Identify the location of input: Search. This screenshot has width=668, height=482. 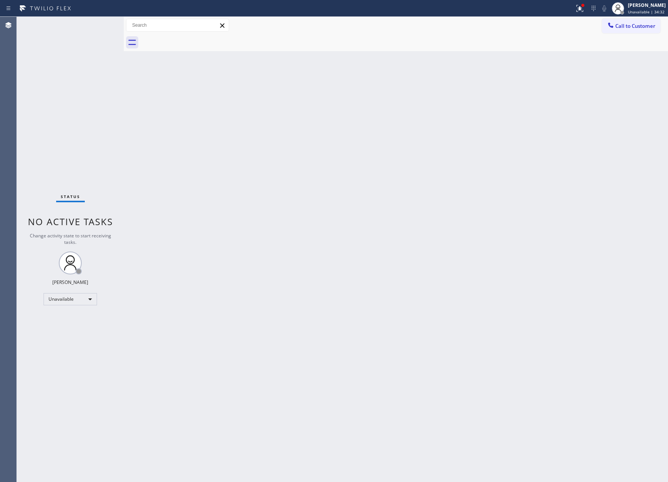
(178, 25).